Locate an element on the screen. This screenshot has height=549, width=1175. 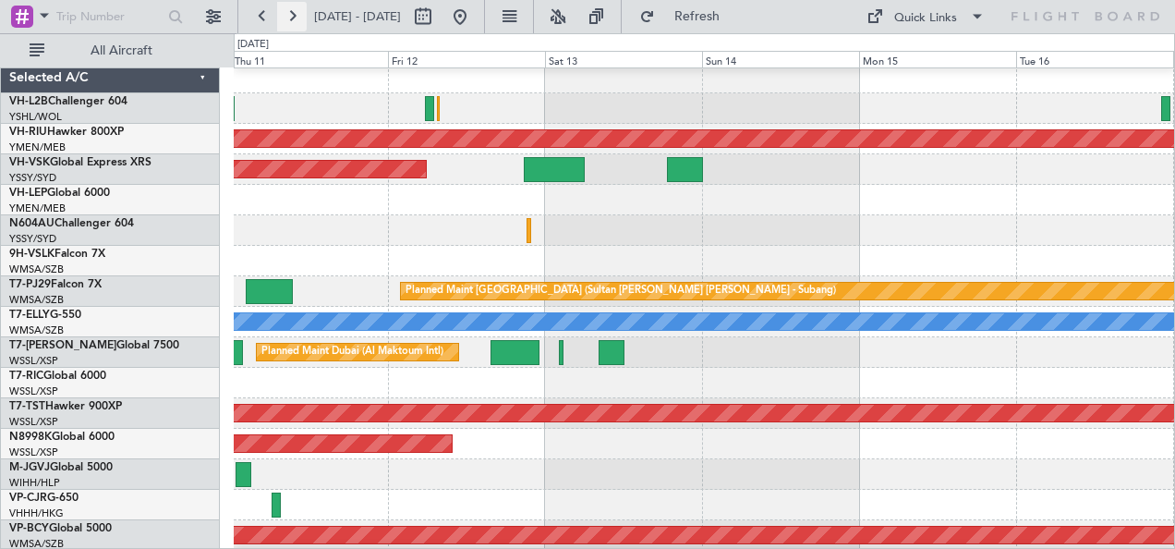
a: T7-RICGlobal 6000 is located at coordinates (57, 376).